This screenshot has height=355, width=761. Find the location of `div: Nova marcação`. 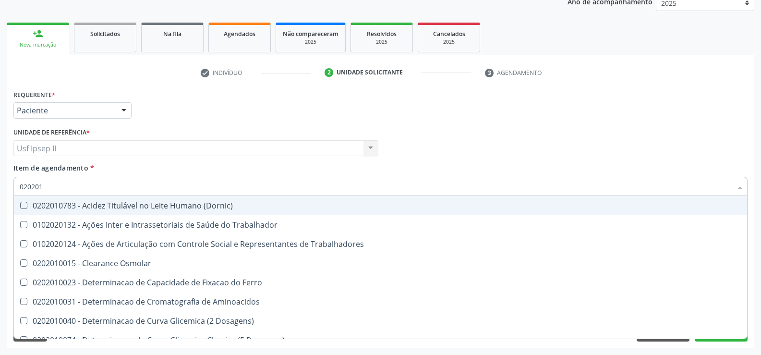

div: Nova marcação is located at coordinates (38, 45).